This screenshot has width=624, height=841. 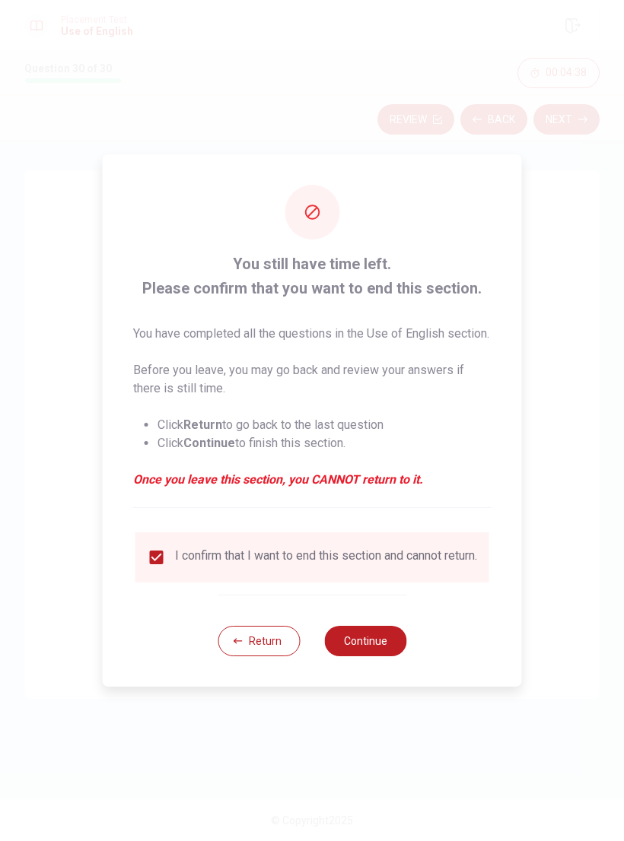 I want to click on span: You still have time left. Please confirm that you want to end this section., so click(x=312, y=276).